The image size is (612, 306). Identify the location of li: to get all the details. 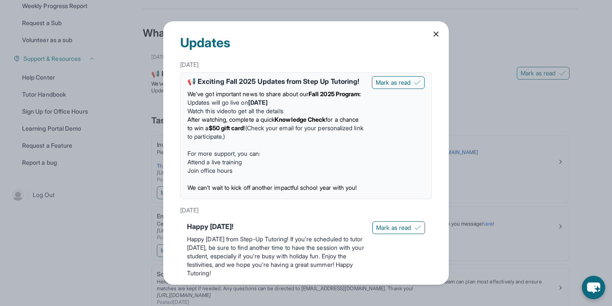
(276, 111).